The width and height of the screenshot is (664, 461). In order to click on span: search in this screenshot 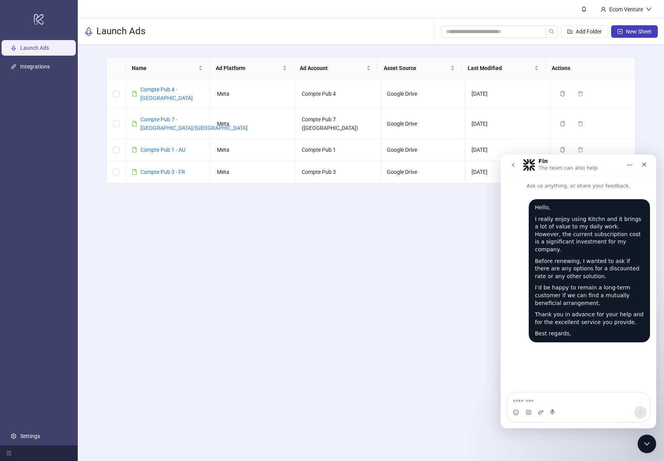, I will do `click(552, 32)`.